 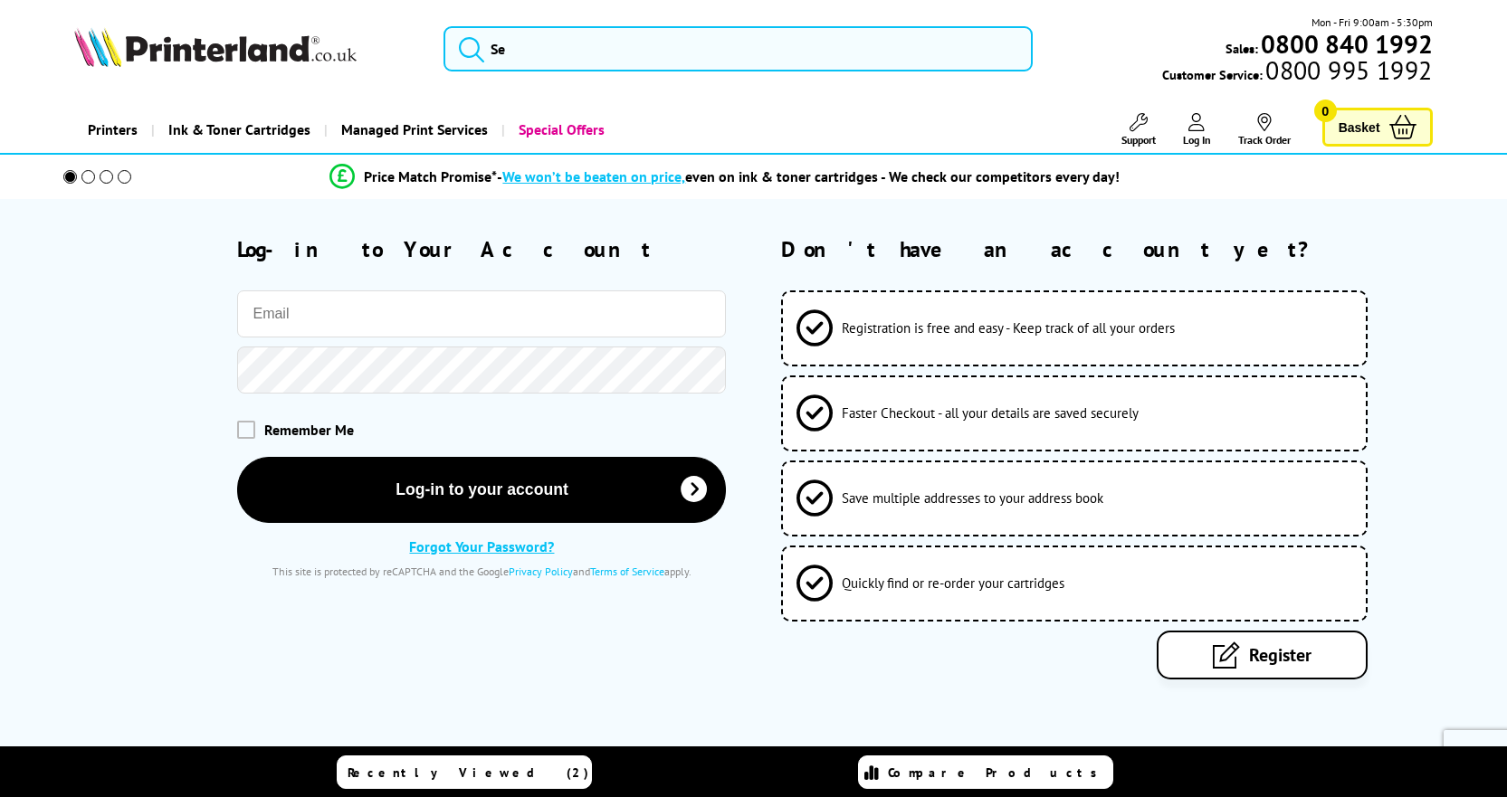 I want to click on input: Email, so click(x=481, y=314).